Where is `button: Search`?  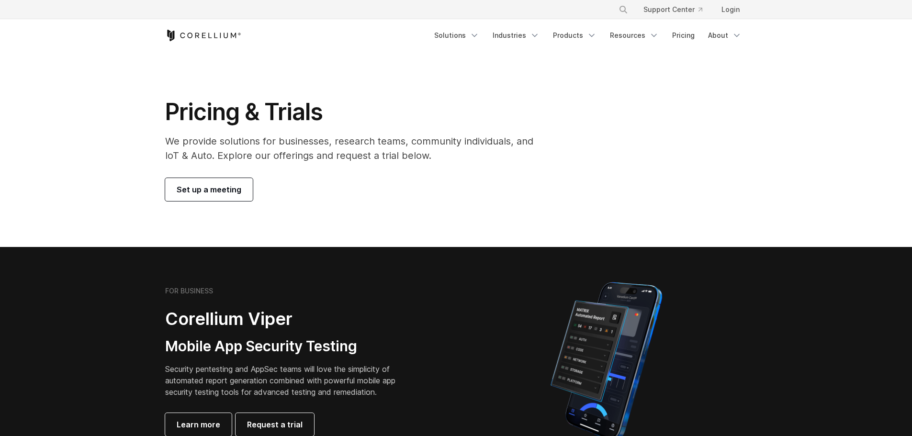
button: Search is located at coordinates (623, 10).